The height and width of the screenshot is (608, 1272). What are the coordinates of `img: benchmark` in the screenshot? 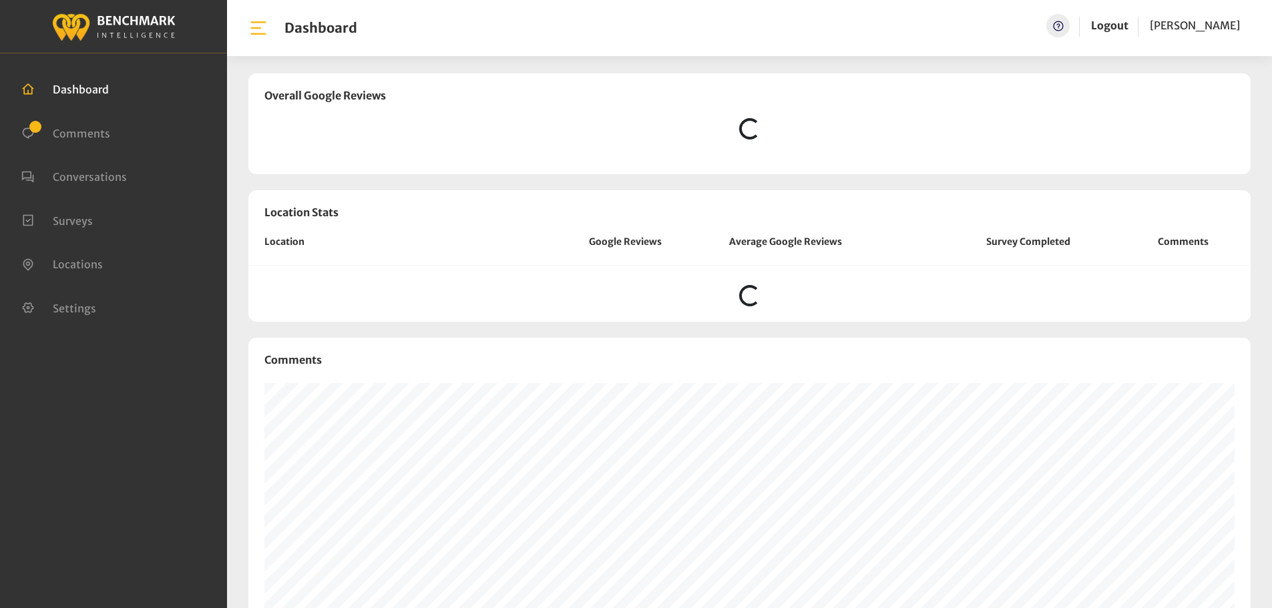 It's located at (114, 26).